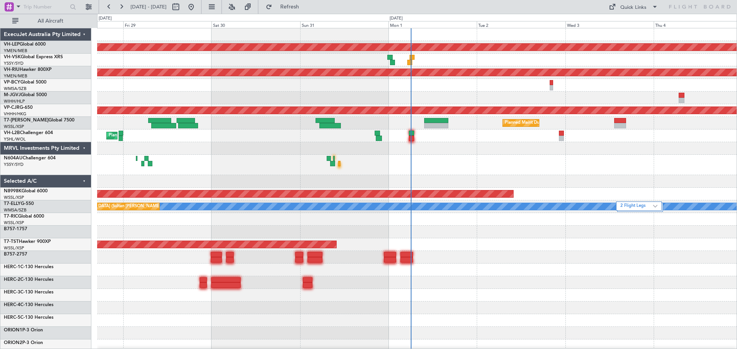 The width and height of the screenshot is (737, 349). What do you see at coordinates (28, 293) in the screenshot?
I see `a: HERC-3C-130 Hercules` at bounding box center [28, 293].